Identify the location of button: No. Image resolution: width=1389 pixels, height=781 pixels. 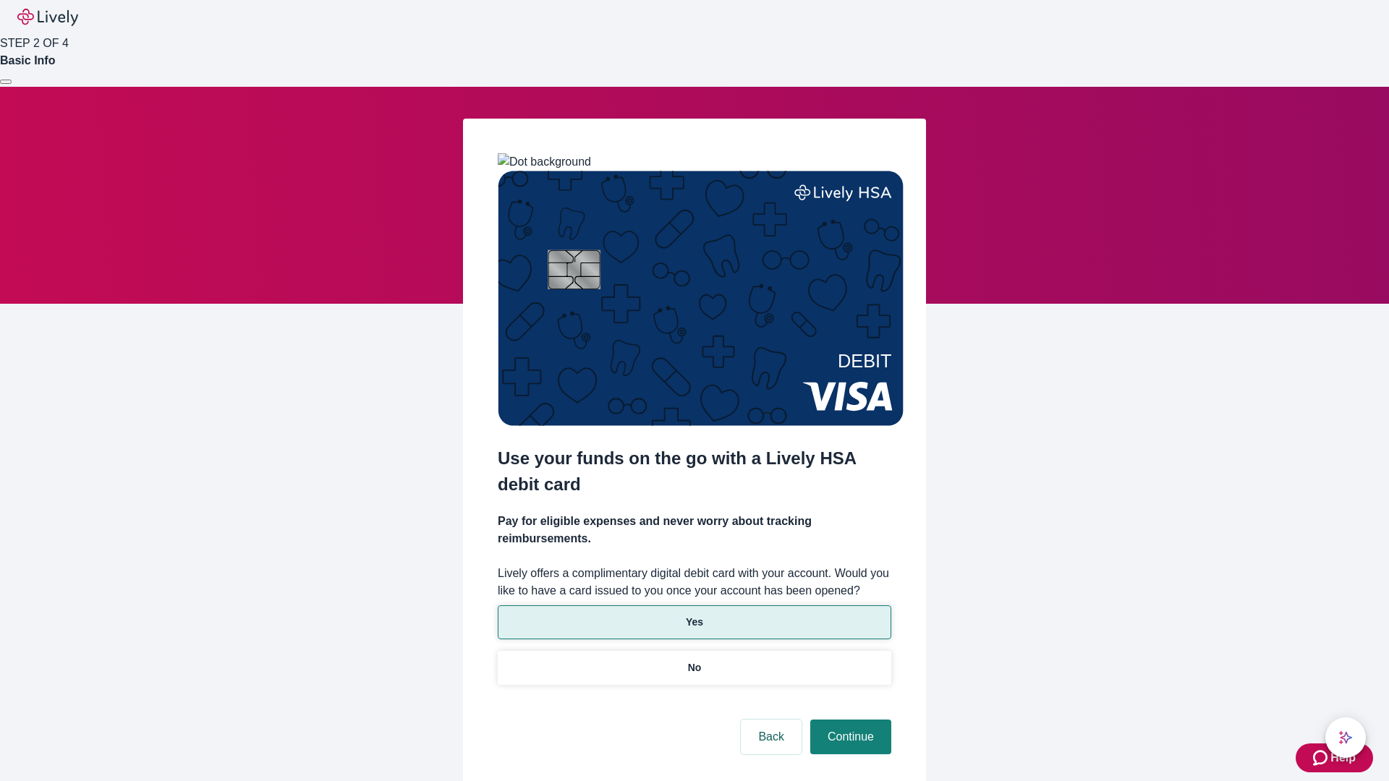
(695, 668).